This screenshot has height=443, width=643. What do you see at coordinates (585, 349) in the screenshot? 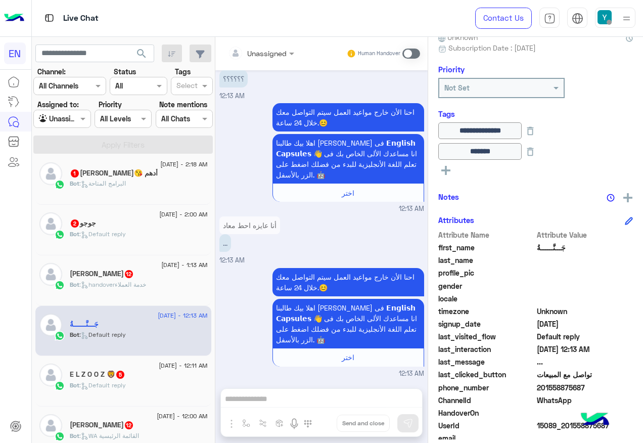
I see `span: 2025-08-10T21:13:42.256Z` at bounding box center [585, 349].